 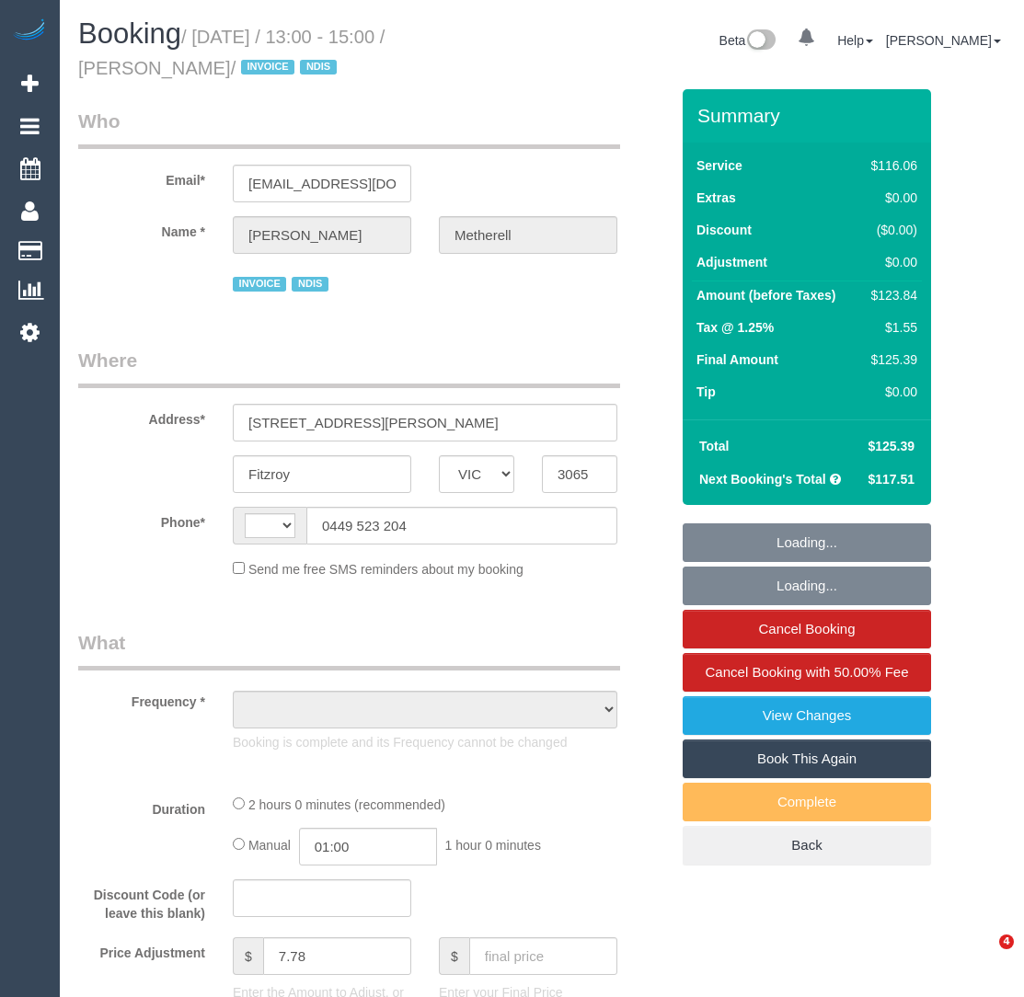 What do you see at coordinates (425, 742) in the screenshot?
I see `p: Booking is complete and its Frequency cannot be changed` at bounding box center [425, 742].